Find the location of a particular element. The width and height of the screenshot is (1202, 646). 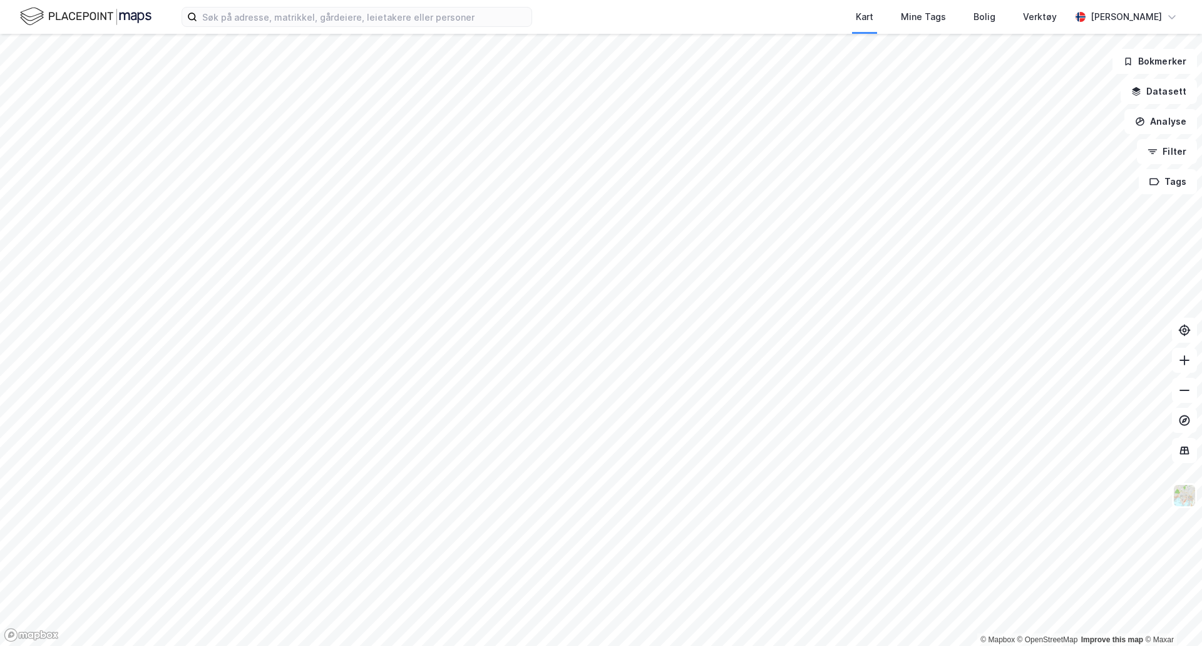

img: logo.f888ab2527a4732fd821a326f86c7f29.svg is located at coordinates (86, 16).